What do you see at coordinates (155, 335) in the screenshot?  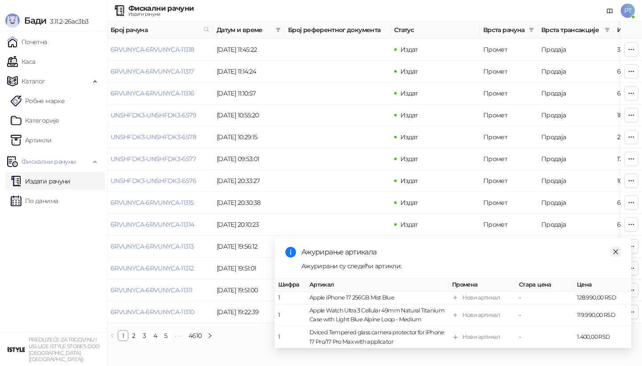 I see `a: 4` at bounding box center [155, 335].